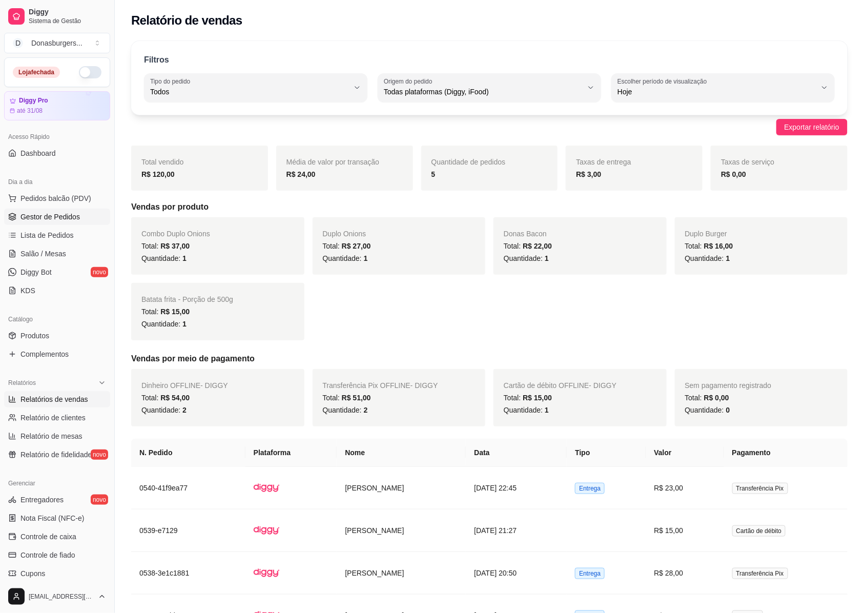  What do you see at coordinates (52, 518) in the screenshot?
I see `span: Nota Fiscal (NFC-e)` at bounding box center [52, 518].